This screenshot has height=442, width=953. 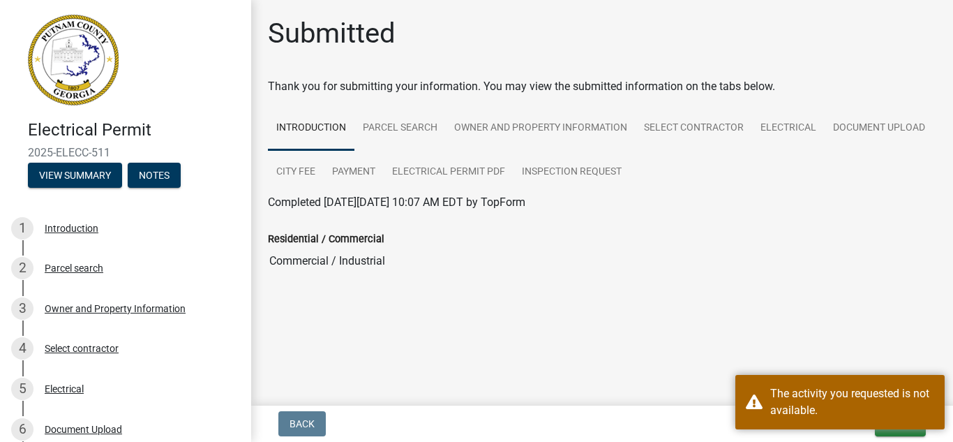 I want to click on div: 3, so click(x=22, y=308).